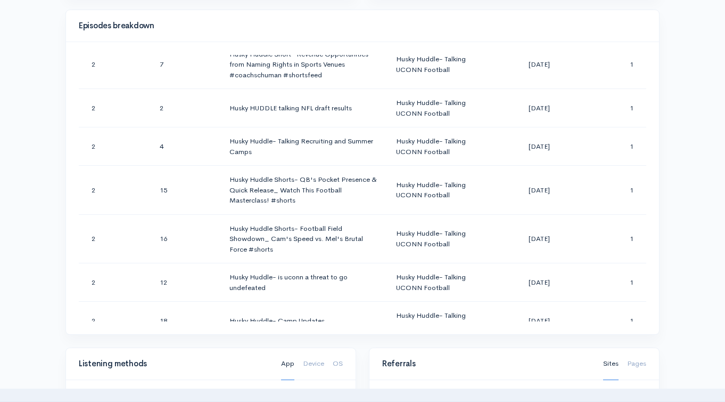 The image size is (725, 402). Describe the element at coordinates (174, 363) in the screenshot. I see `h4: Listening methods` at that location.